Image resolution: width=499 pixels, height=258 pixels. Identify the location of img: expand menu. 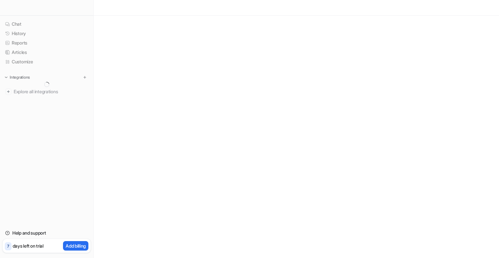
(6, 77).